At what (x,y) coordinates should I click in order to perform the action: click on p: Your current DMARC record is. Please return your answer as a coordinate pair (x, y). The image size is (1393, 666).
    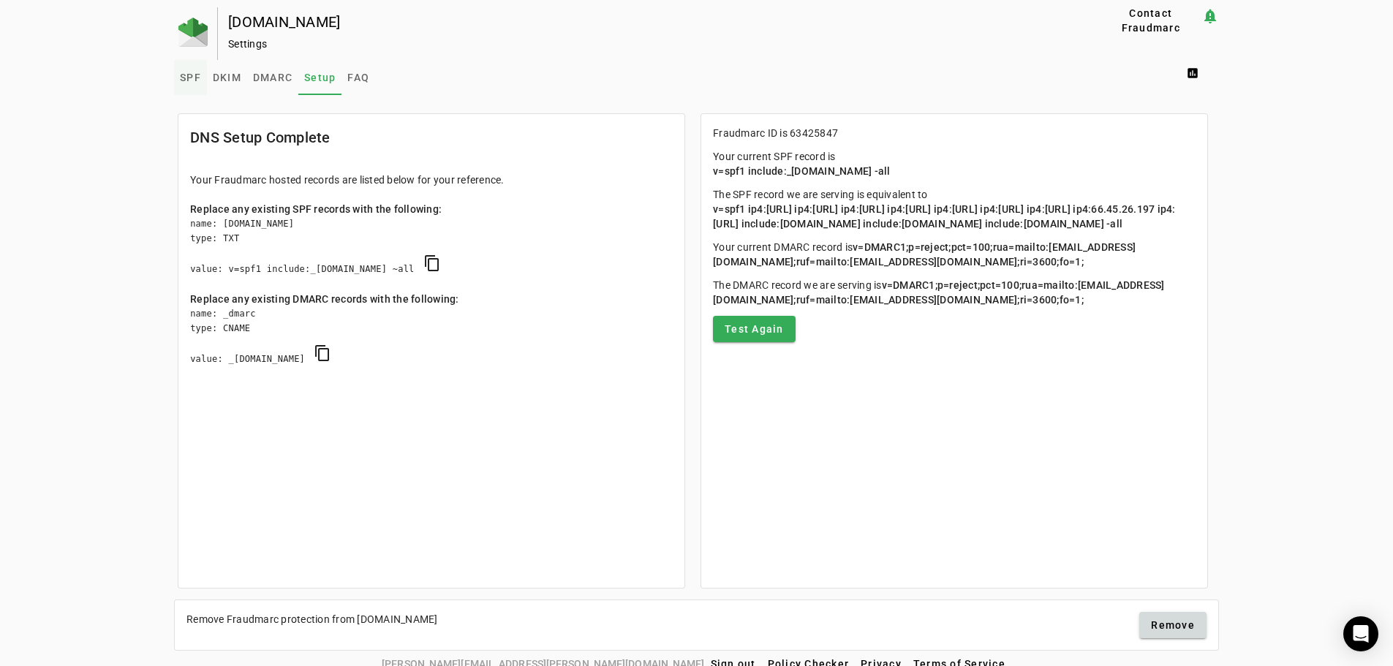
    Looking at the image, I should click on (954, 255).